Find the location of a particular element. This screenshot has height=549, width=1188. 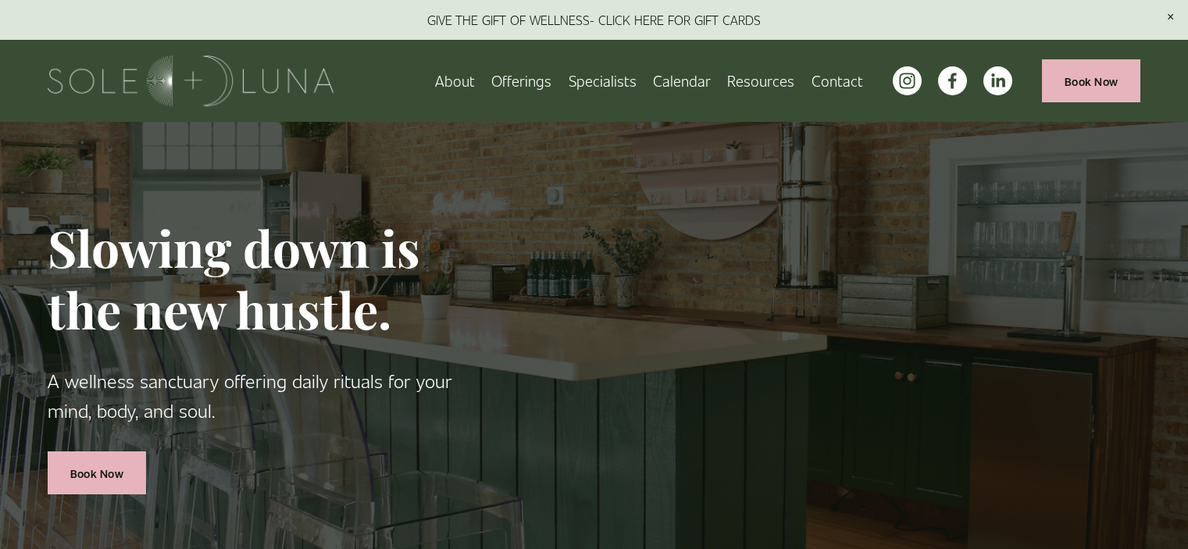

img: Sole + Luna is located at coordinates (191, 80).